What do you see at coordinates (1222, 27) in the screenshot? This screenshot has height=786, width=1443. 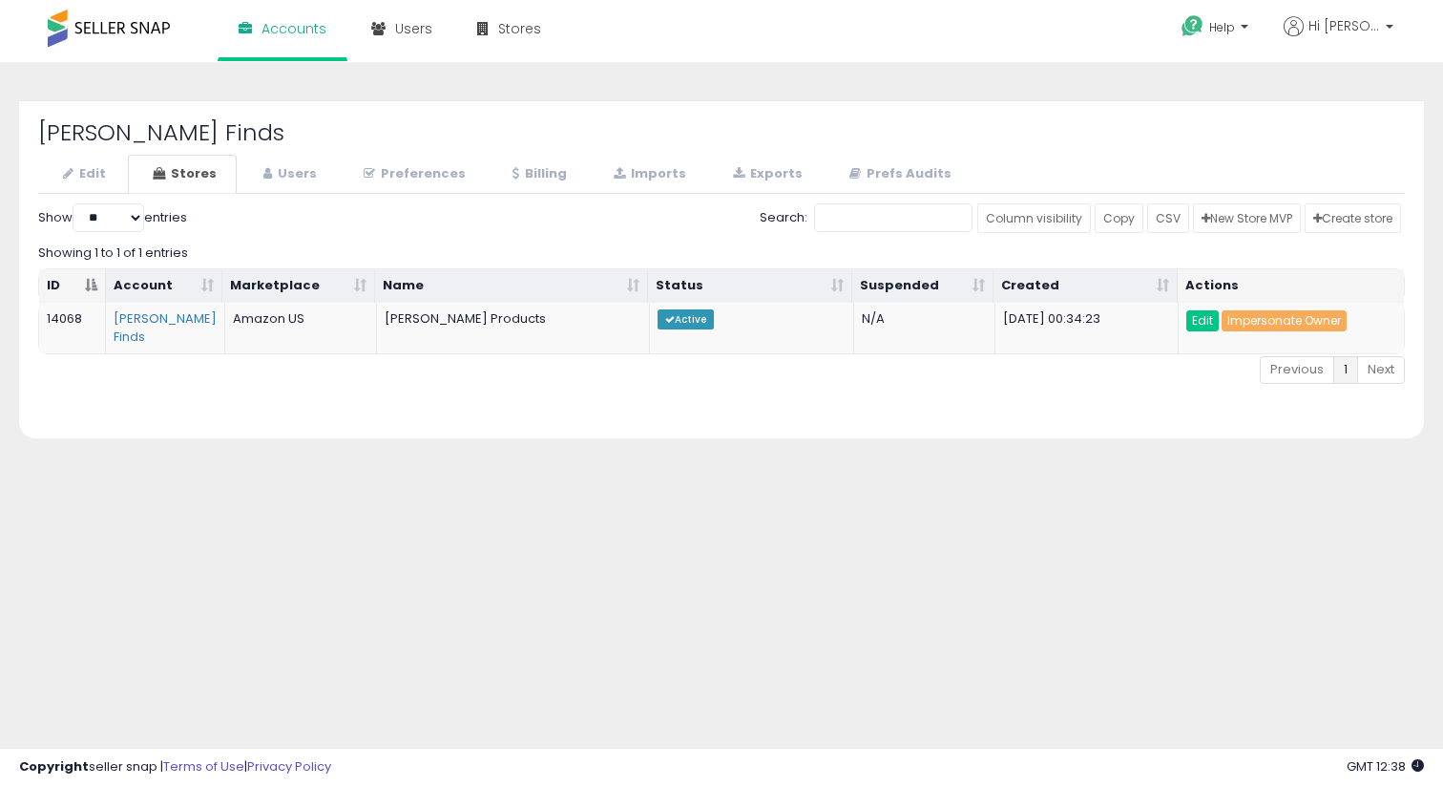 I see `span: Help` at bounding box center [1222, 27].